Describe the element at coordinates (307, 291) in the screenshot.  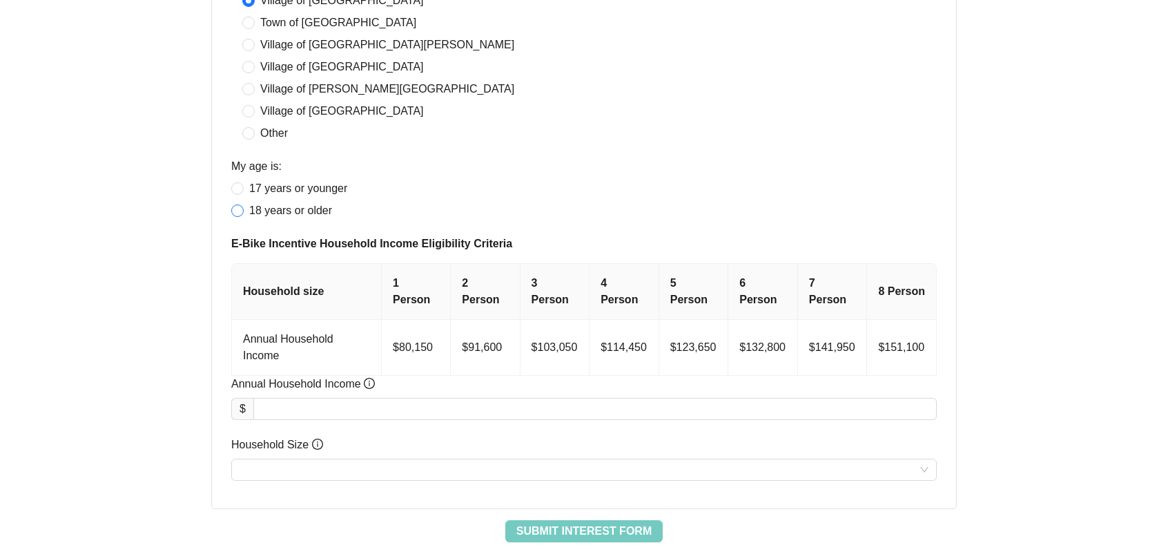
I see `th: Household size` at that location.